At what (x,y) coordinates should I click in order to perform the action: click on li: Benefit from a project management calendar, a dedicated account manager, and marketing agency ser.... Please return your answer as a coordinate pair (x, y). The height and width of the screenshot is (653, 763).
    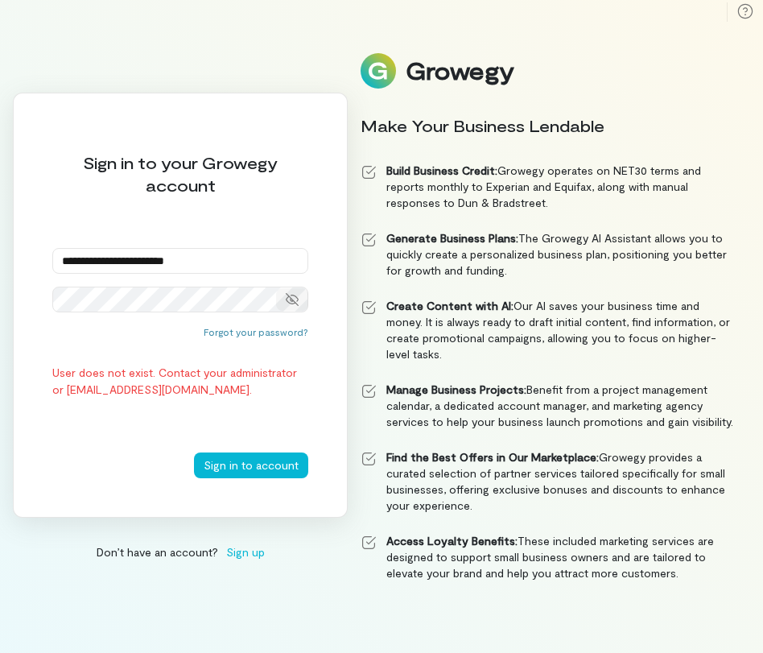
    Looking at the image, I should click on (549, 406).